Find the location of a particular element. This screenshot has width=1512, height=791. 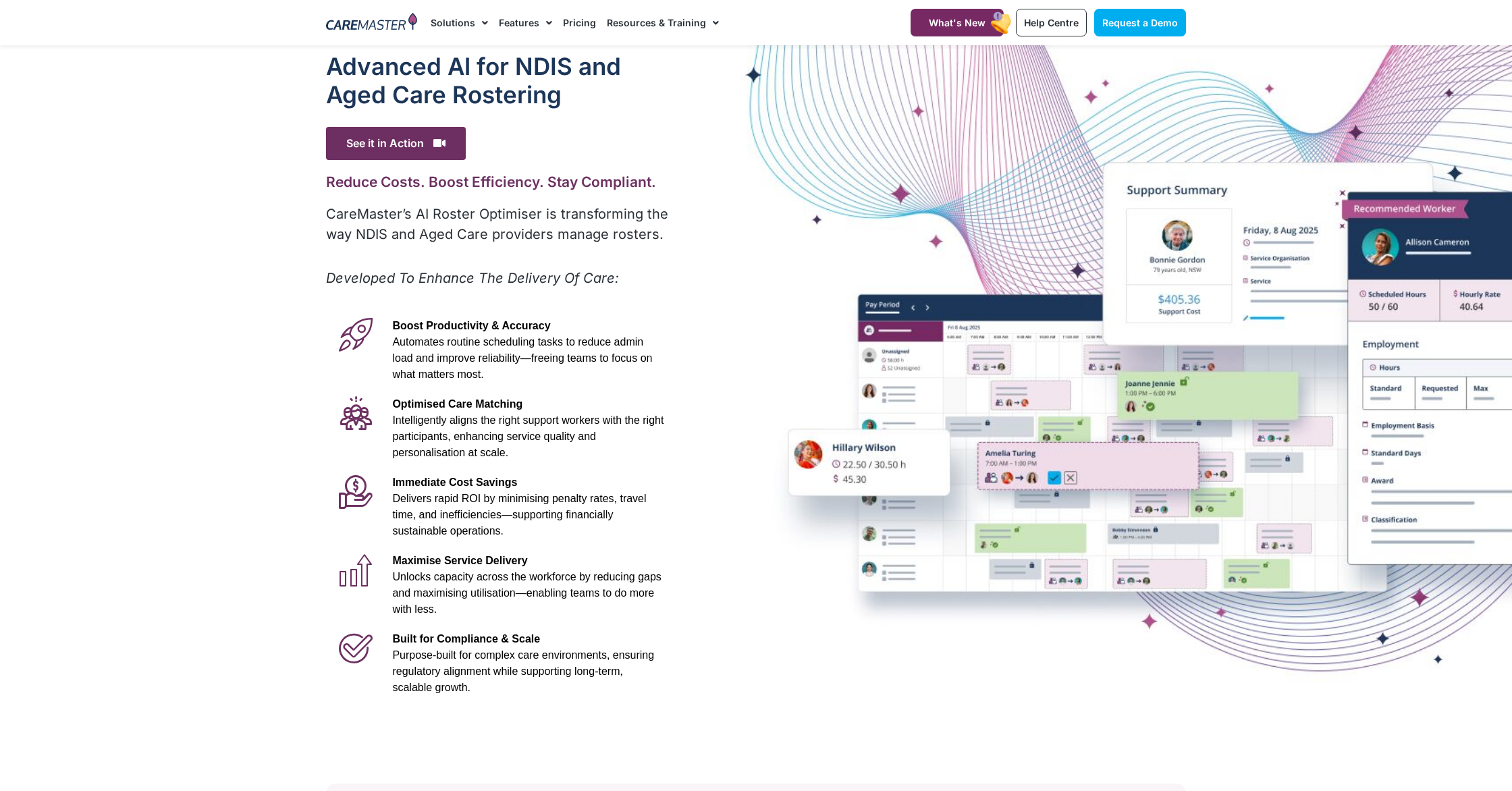

span: Automates routine scheduling tasks to reduce admin load and improve reliability—freeing teams to ... is located at coordinates (522, 358).